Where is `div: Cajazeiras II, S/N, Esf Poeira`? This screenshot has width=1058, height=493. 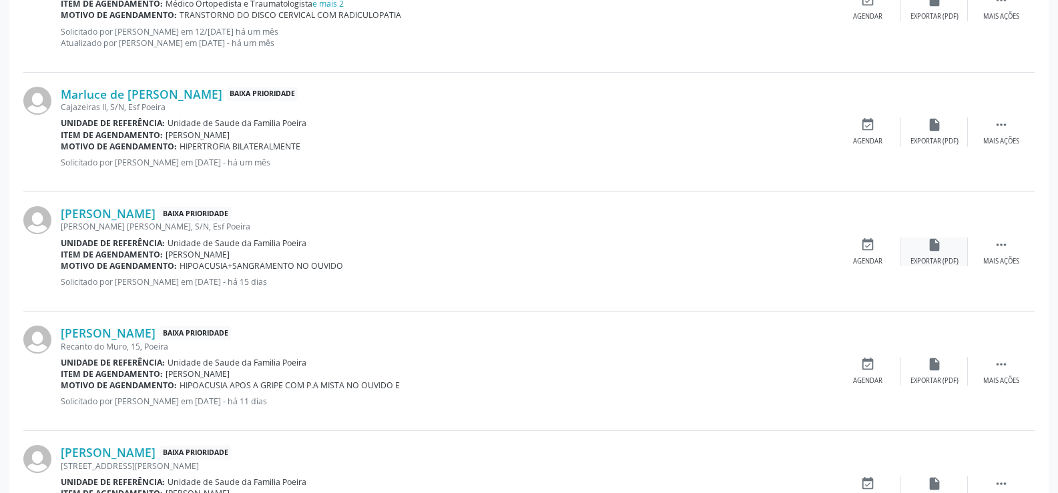
div: Cajazeiras II, S/N, Esf Poeira is located at coordinates (447, 107).